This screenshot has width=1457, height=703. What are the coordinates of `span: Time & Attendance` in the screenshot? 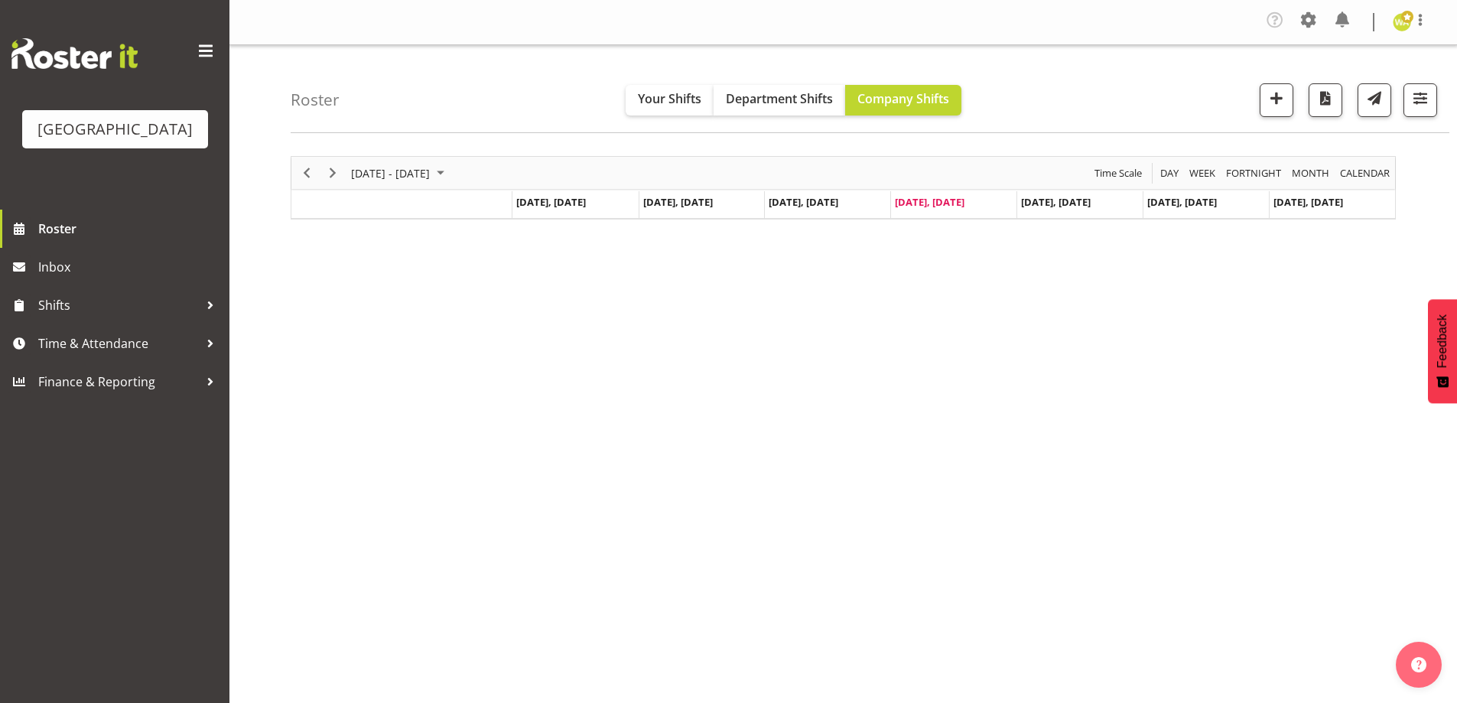 It's located at (119, 343).